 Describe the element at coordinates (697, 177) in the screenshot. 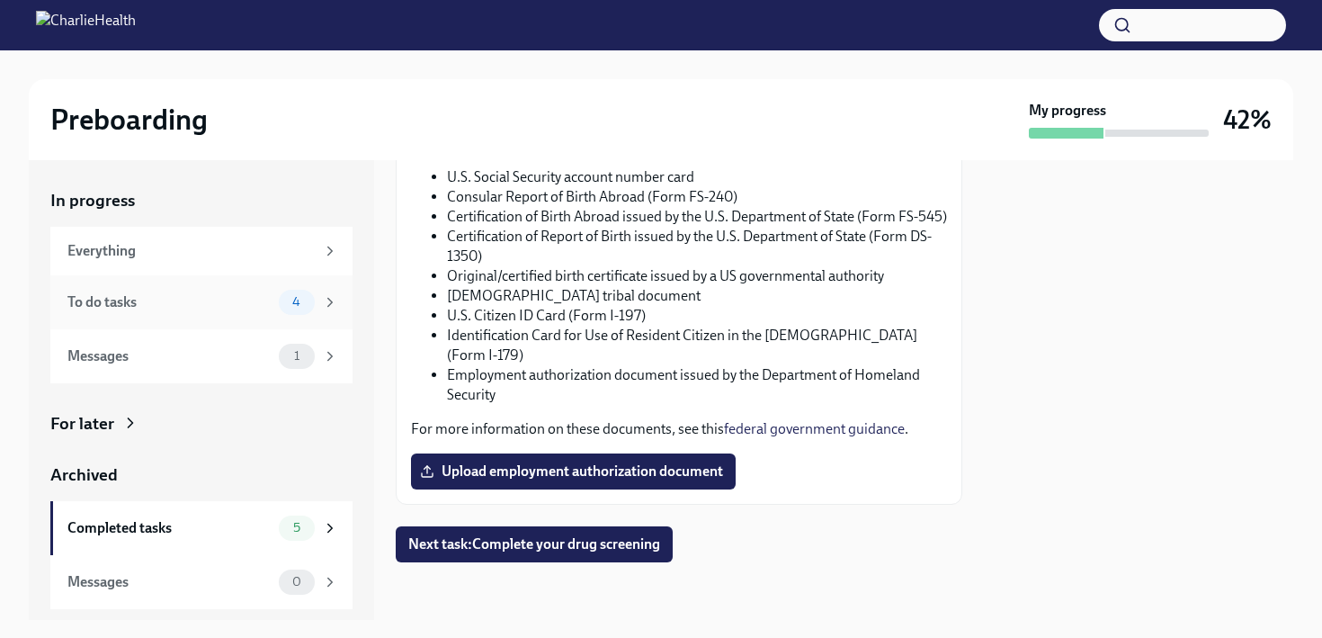

I see `li: U.S. Social Security account number card` at that location.